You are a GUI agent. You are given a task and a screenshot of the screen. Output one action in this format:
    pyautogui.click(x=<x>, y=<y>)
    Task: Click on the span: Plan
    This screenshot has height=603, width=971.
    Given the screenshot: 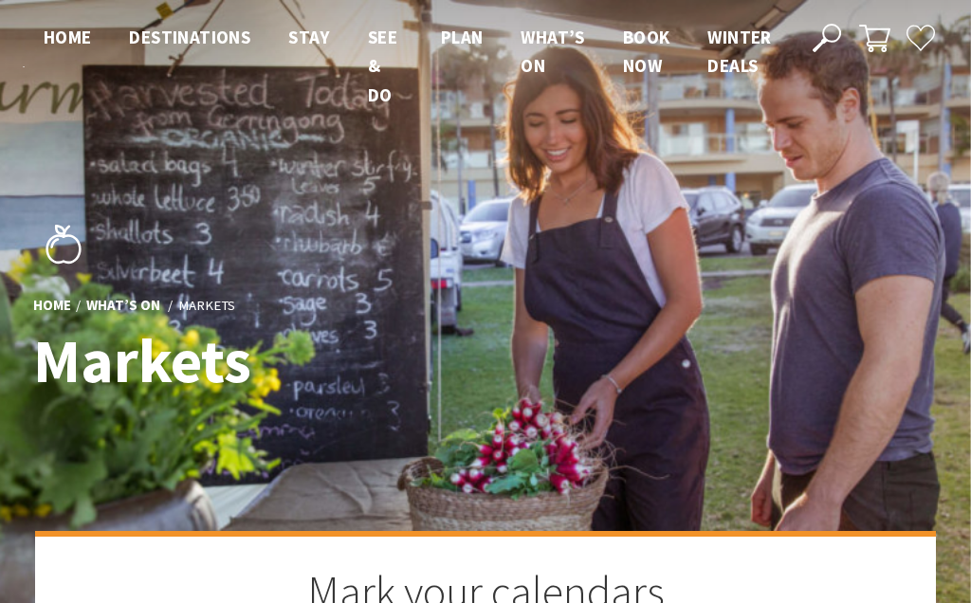 What is the action you would take?
    pyautogui.click(x=462, y=37)
    